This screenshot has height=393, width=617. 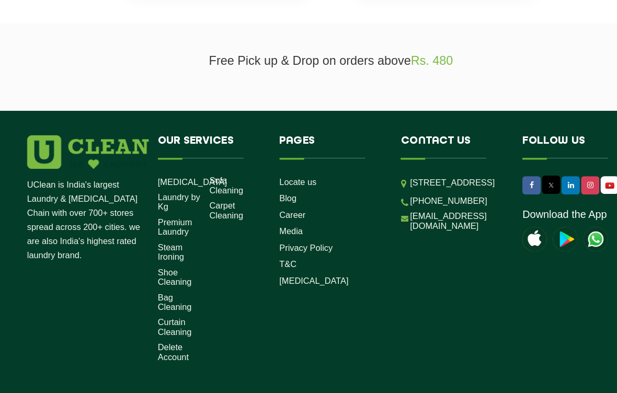 I want to click on a: Download the App, so click(x=508, y=230).